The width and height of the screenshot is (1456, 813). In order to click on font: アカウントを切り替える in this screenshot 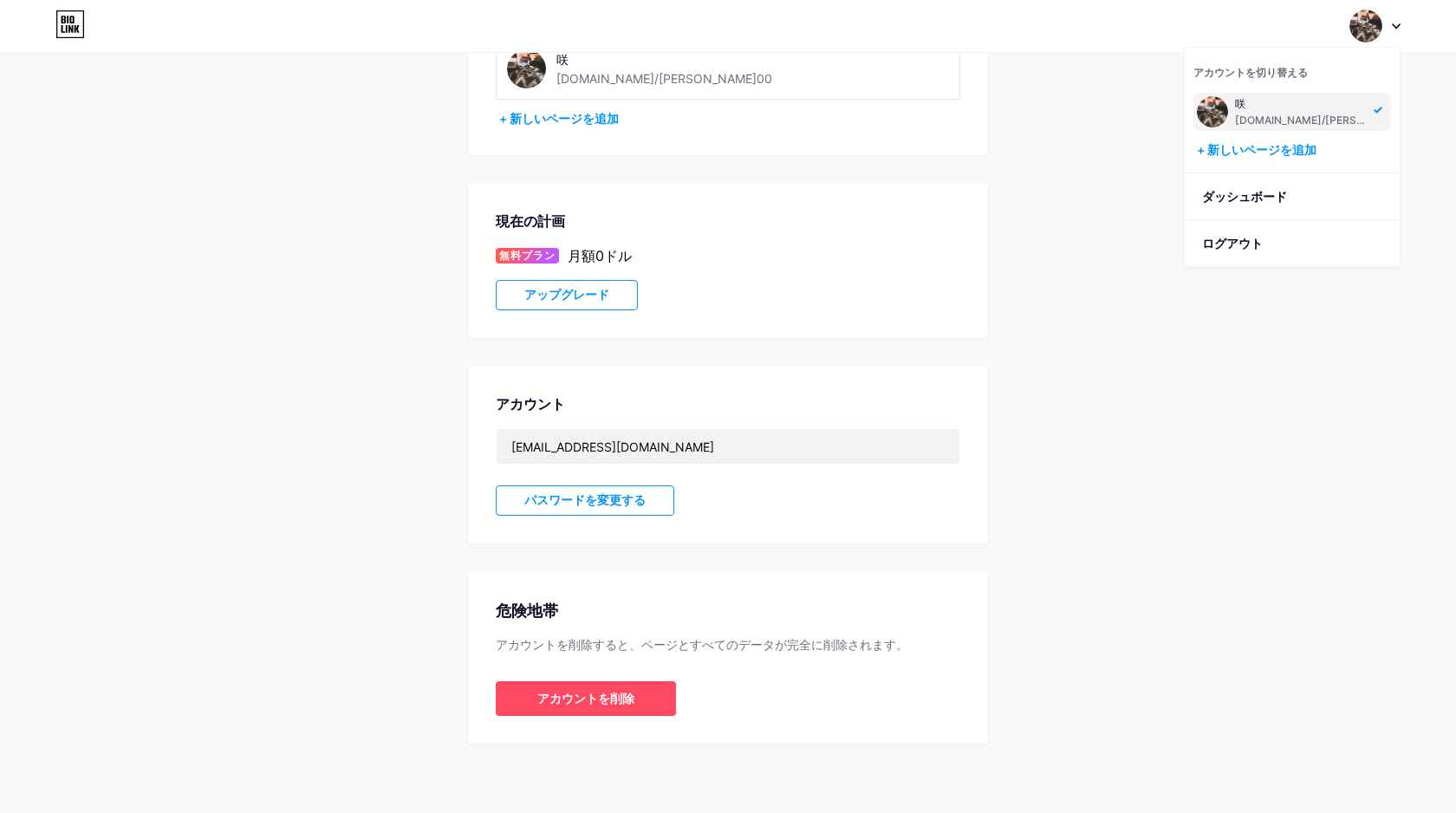, I will do `click(1251, 72)`.